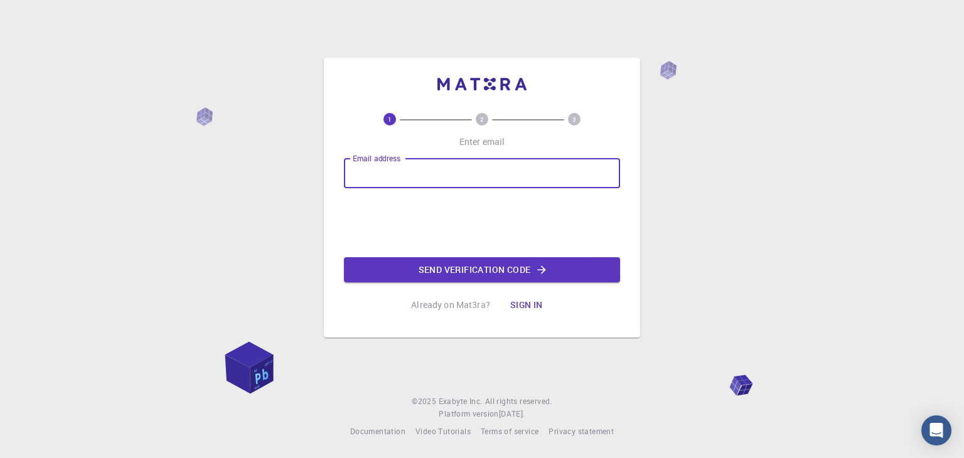 The image size is (964, 458). Describe the element at coordinates (378, 431) in the screenshot. I see `span: Documentation` at that location.